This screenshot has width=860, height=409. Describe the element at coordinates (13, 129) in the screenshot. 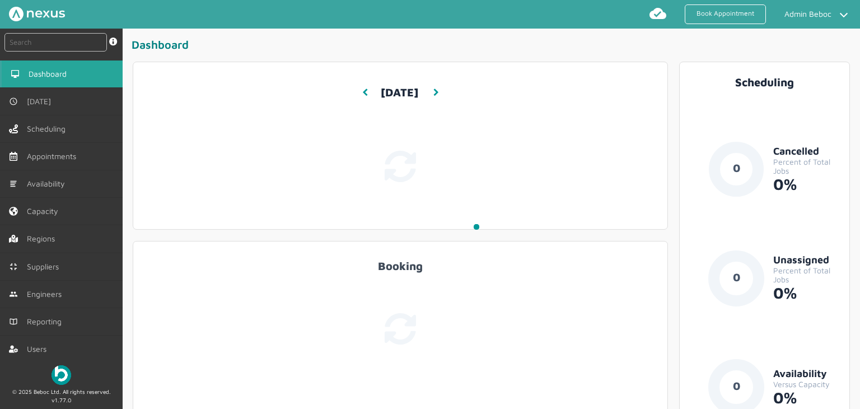

I see `img: scheduling-left-menu.svg` at that location.